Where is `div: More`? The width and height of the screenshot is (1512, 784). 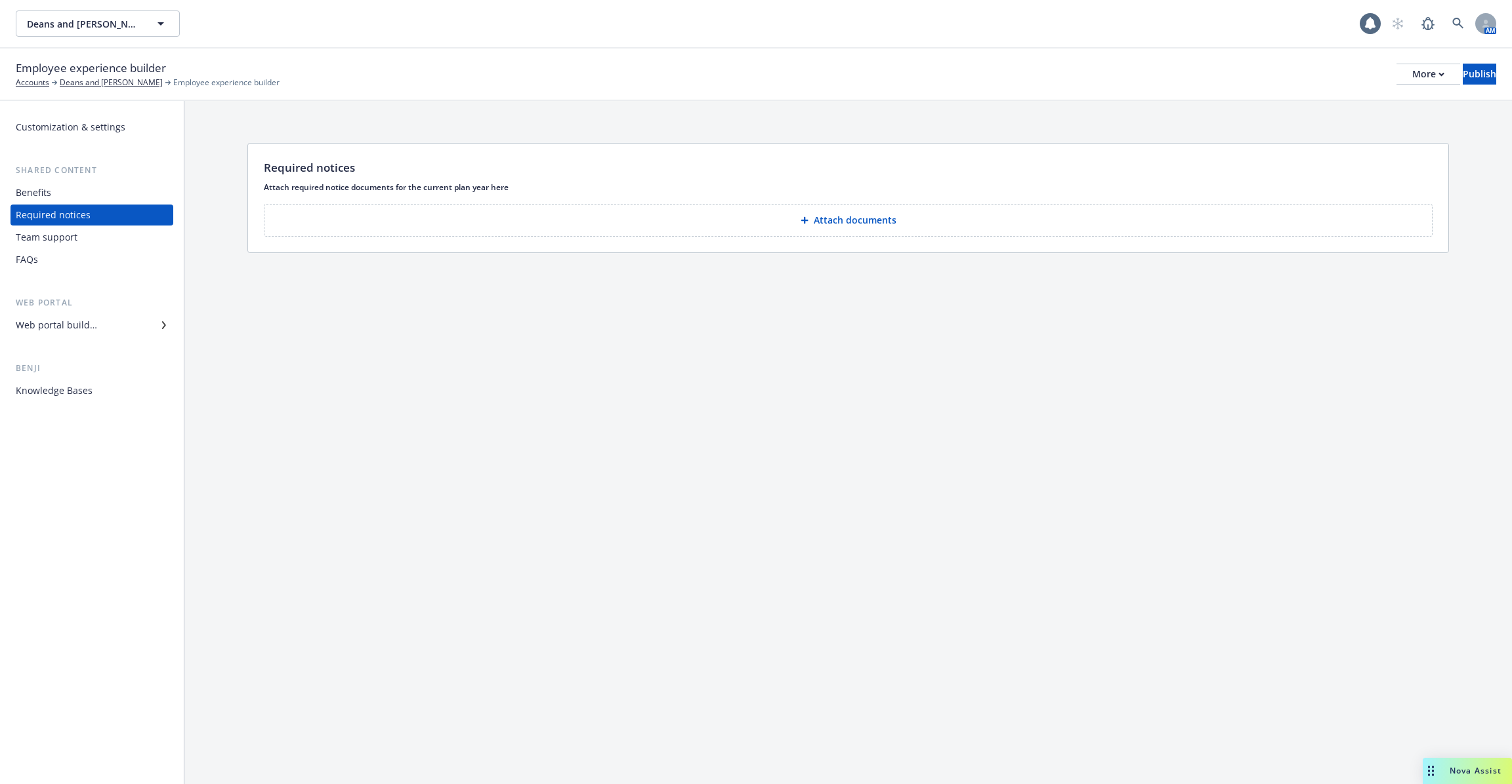 div: More is located at coordinates (1428, 74).